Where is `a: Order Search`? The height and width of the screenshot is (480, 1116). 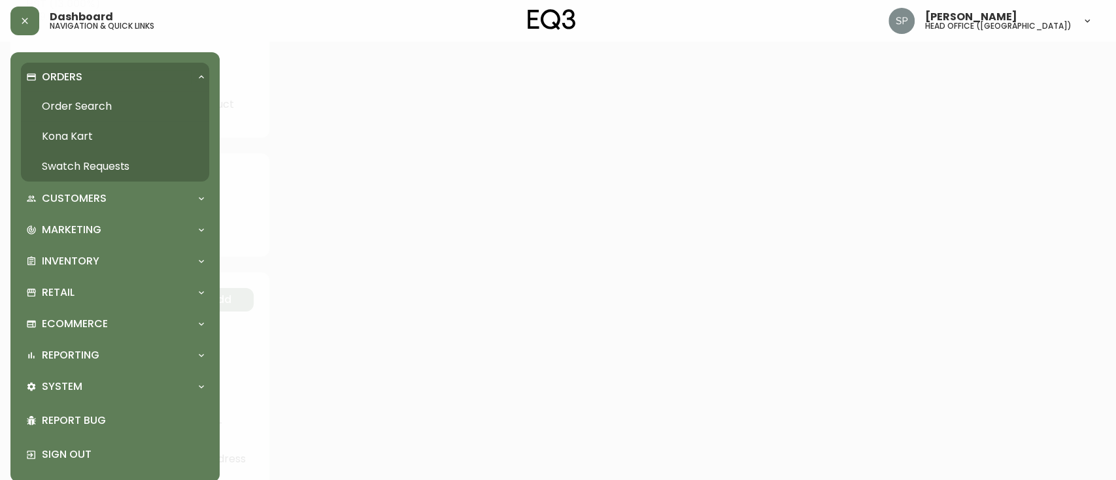 a: Order Search is located at coordinates (115, 107).